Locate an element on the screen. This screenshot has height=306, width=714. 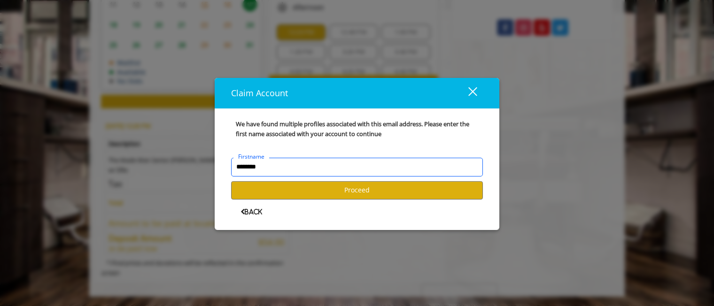
b: We have found multiple profiles associated with this email address. Please enter the first name a... is located at coordinates (357, 129).